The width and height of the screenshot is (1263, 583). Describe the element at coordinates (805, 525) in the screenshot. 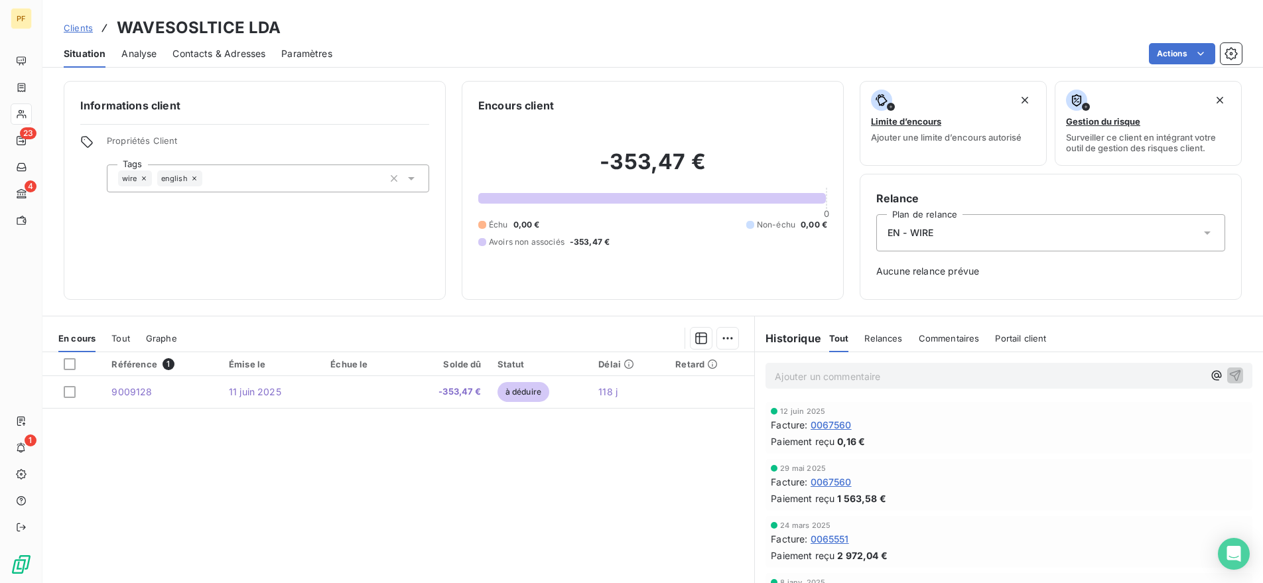

I see `span: 24 mars 2025` at that location.